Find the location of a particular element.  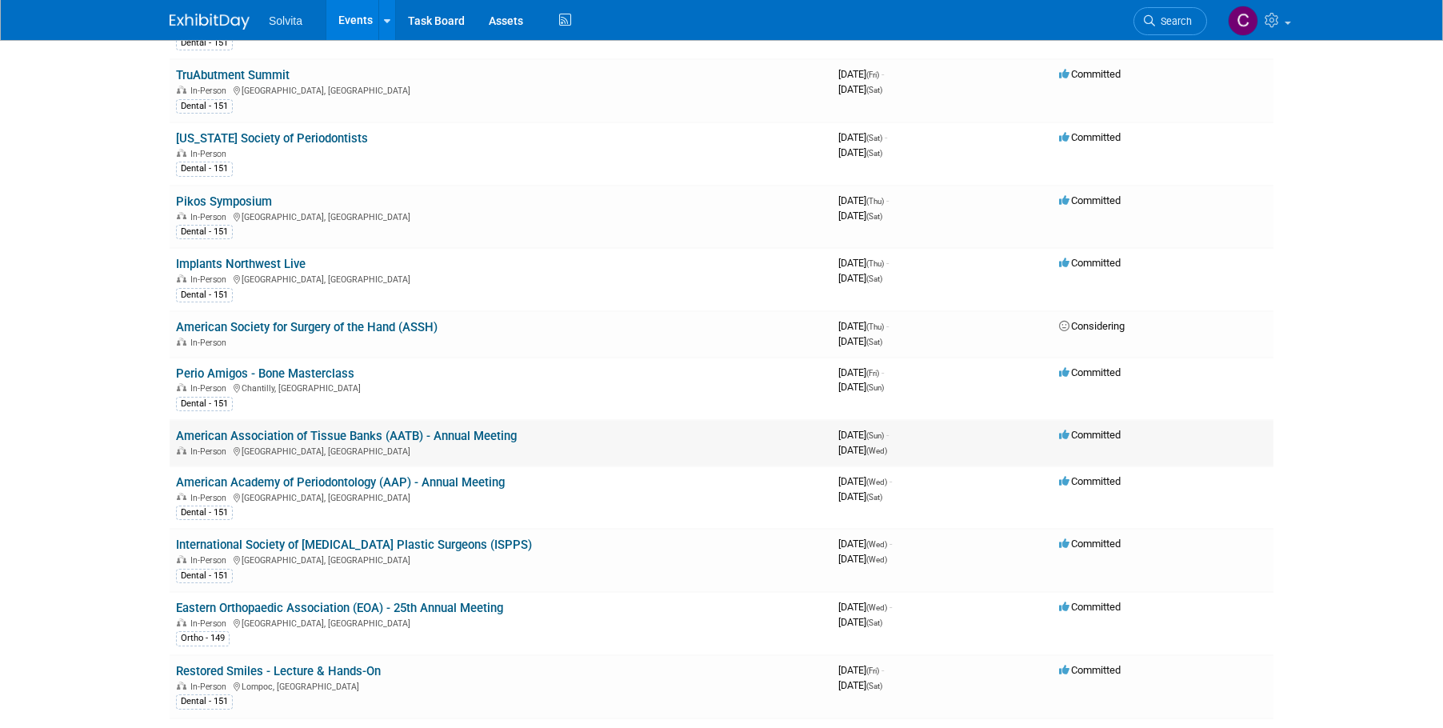

a: Restored Smiles - Lecture & Hands-On is located at coordinates (278, 671).